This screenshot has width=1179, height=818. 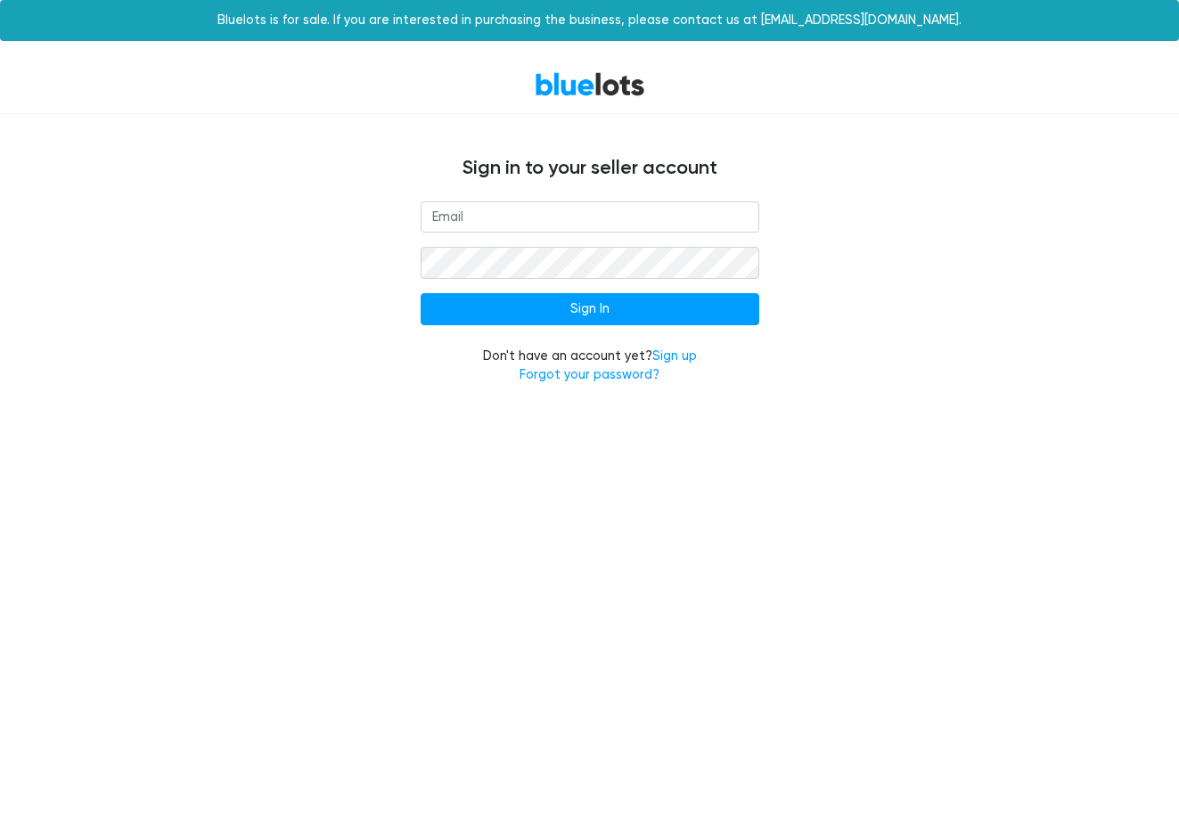 What do you see at coordinates (590, 217) in the screenshot?
I see `input: Email` at bounding box center [590, 217].